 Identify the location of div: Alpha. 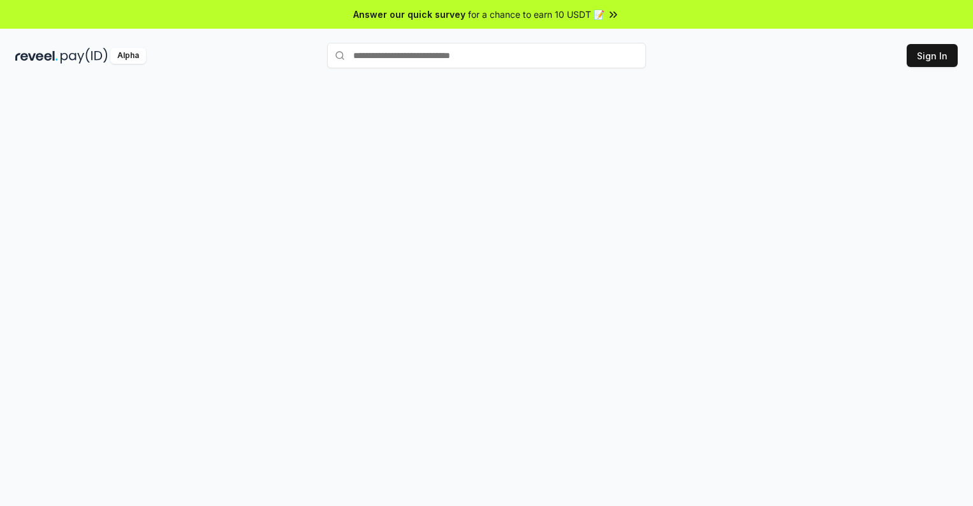
(128, 55).